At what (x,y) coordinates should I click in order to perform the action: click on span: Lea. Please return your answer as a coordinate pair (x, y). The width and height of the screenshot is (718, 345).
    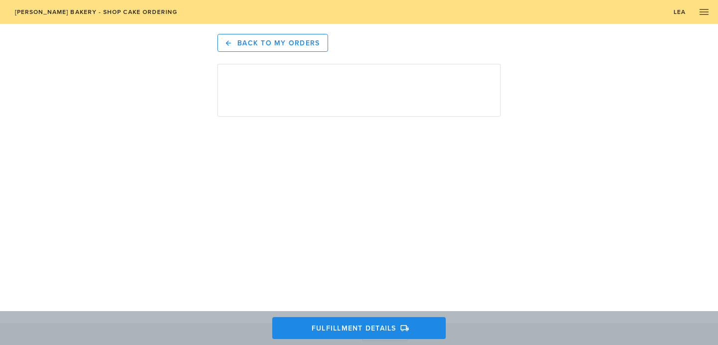
    Looking at the image, I should click on (679, 12).